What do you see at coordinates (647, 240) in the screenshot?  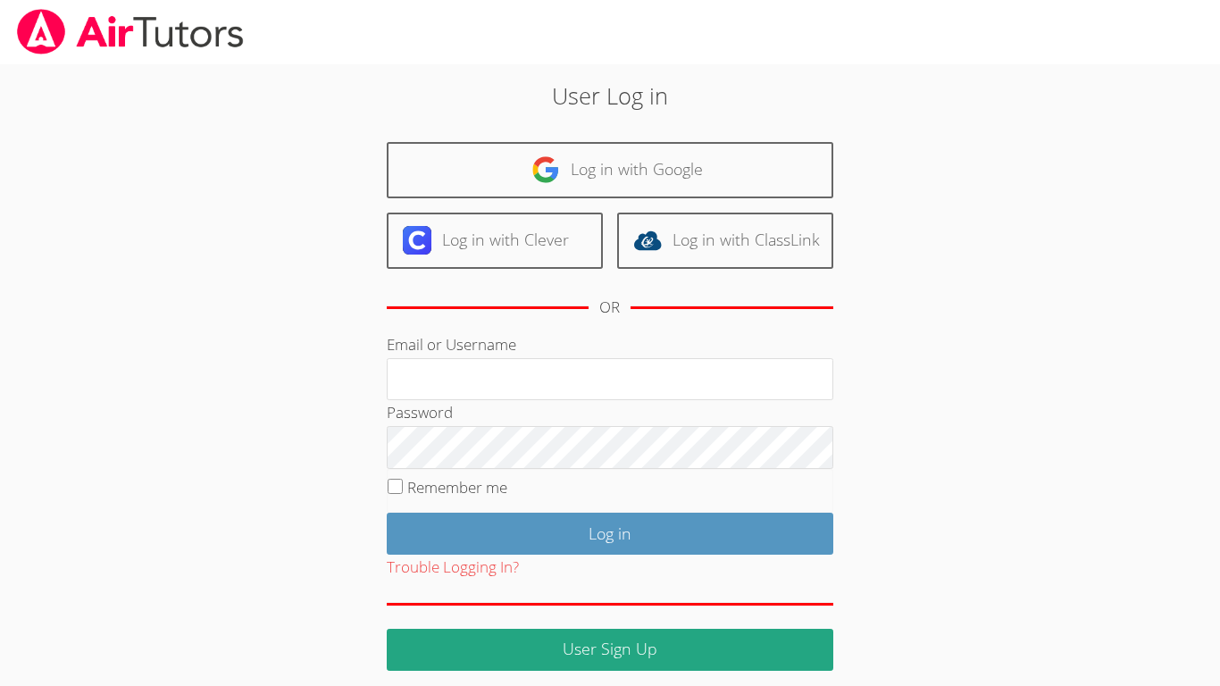 I see `img: classlink-logo-d6bb404cc1216ec64c9a2012d9dc4662098be43eaf13dc465df04b49fa7ab582.svg` at bounding box center [647, 240].